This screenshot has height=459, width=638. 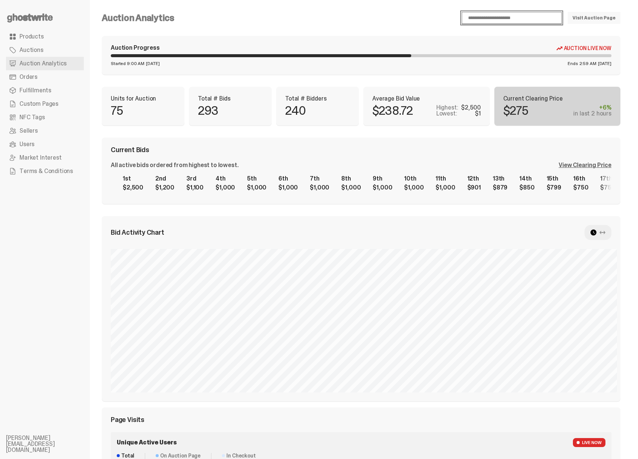 I want to click on span: NFC Tags, so click(x=32, y=117).